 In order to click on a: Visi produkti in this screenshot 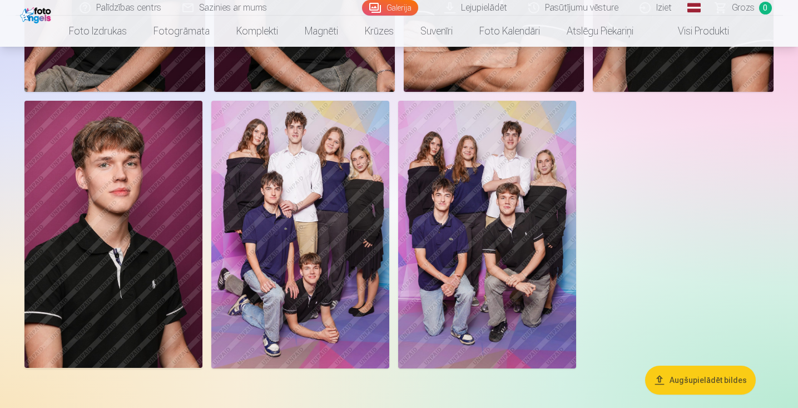, I will do `click(695, 31)`.